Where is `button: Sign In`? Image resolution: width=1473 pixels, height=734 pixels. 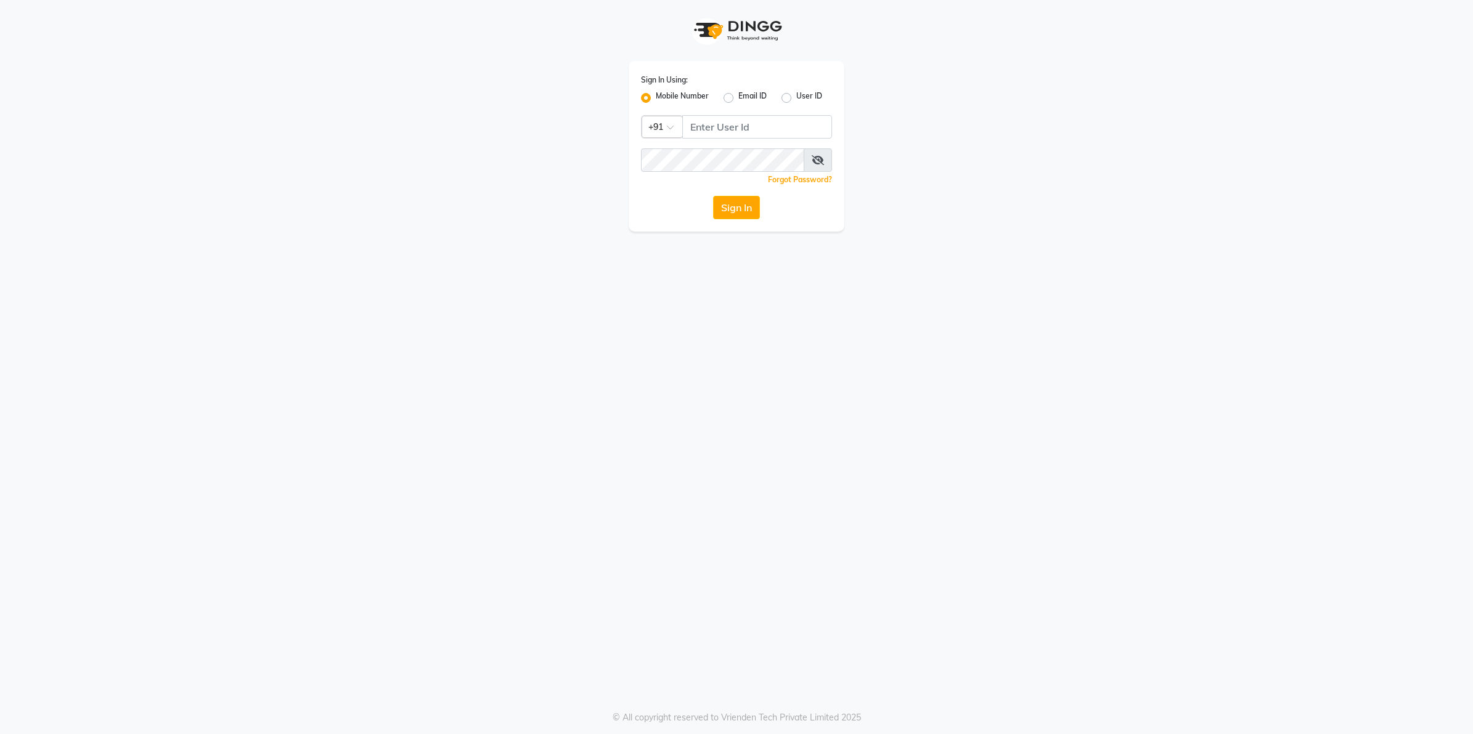 button: Sign In is located at coordinates (736, 208).